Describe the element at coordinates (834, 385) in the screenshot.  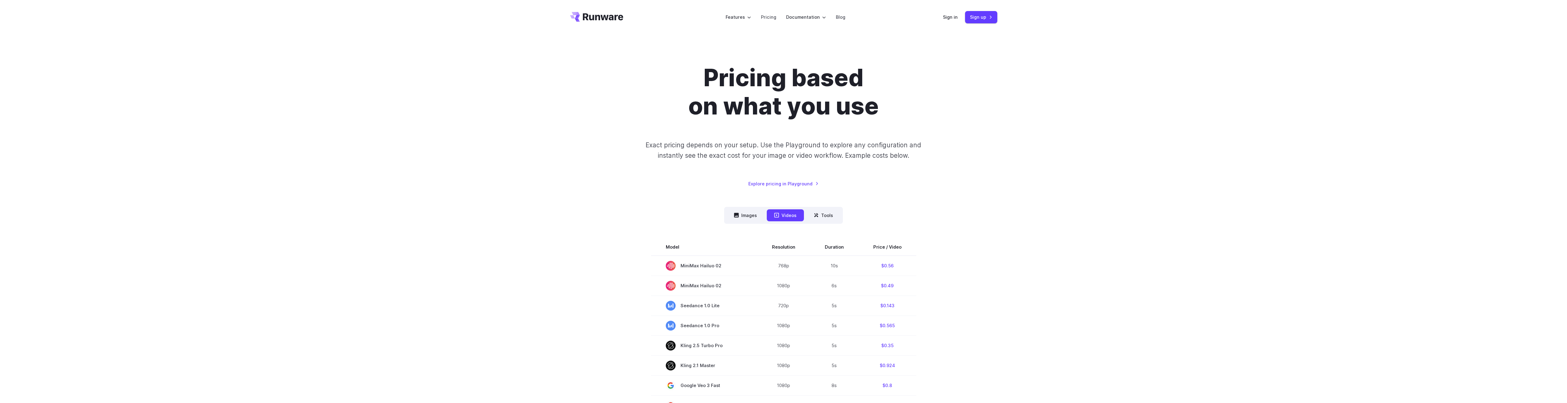
I see `td: 8s` at that location.